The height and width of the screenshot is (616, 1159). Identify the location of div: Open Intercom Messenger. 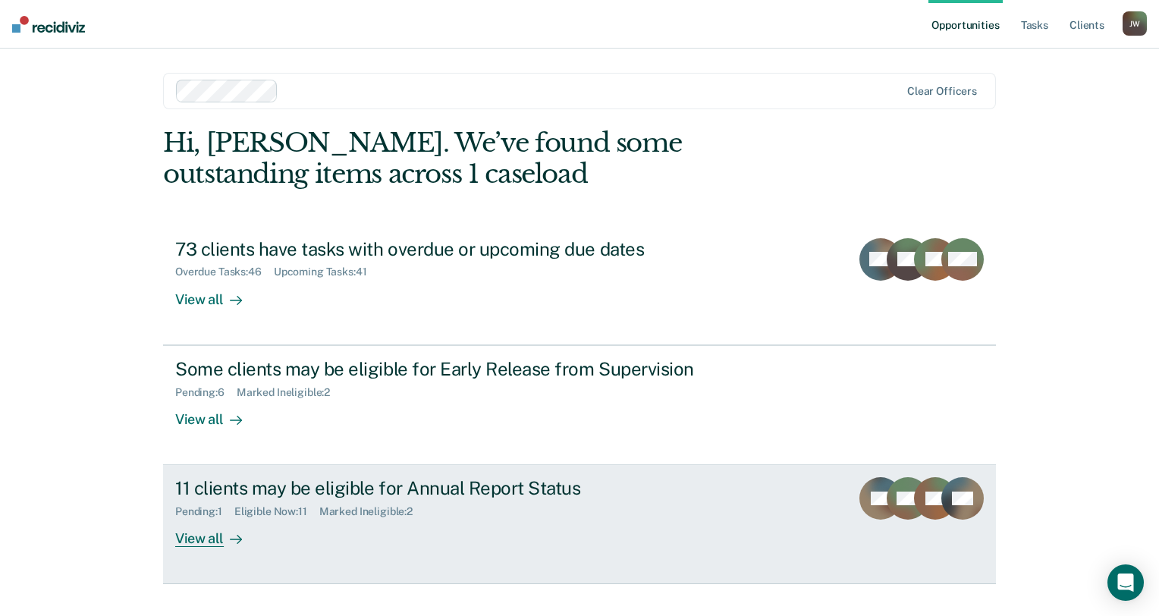
(1125, 582).